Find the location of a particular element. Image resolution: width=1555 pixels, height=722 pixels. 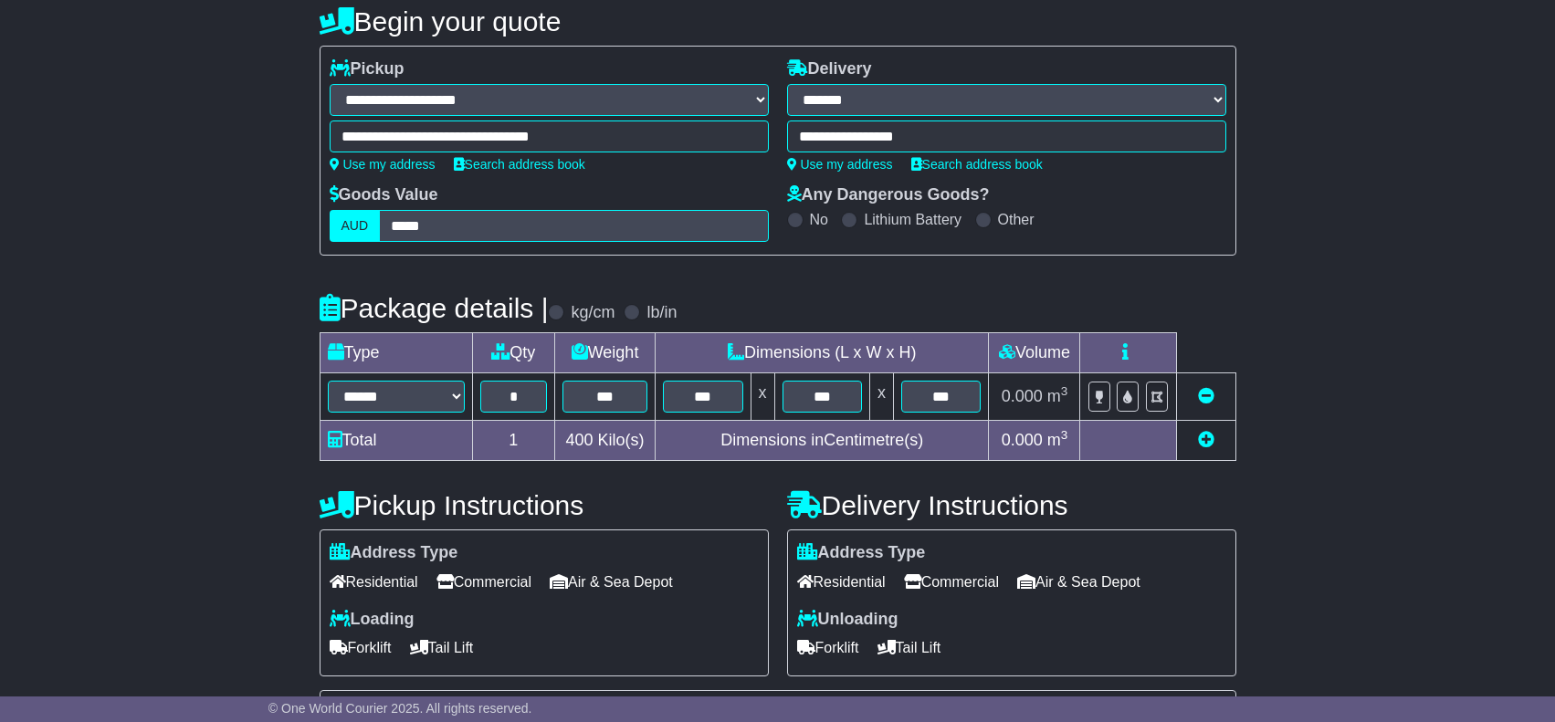

h4: Pickup Instructions is located at coordinates (544, 505).